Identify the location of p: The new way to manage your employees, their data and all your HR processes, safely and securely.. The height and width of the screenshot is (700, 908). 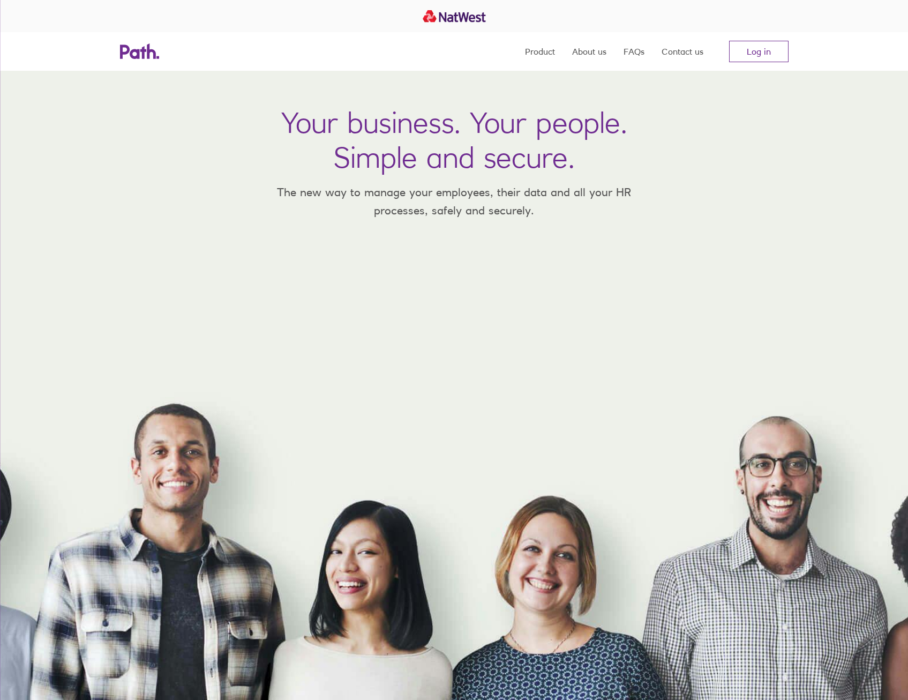
(454, 201).